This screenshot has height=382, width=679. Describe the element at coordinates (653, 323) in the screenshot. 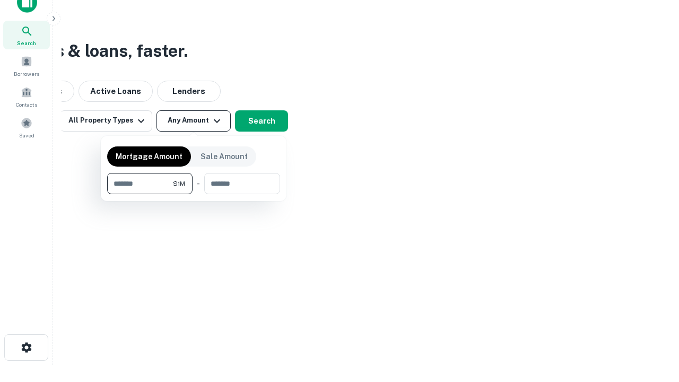

I see `div: Chat Widget` at that location.